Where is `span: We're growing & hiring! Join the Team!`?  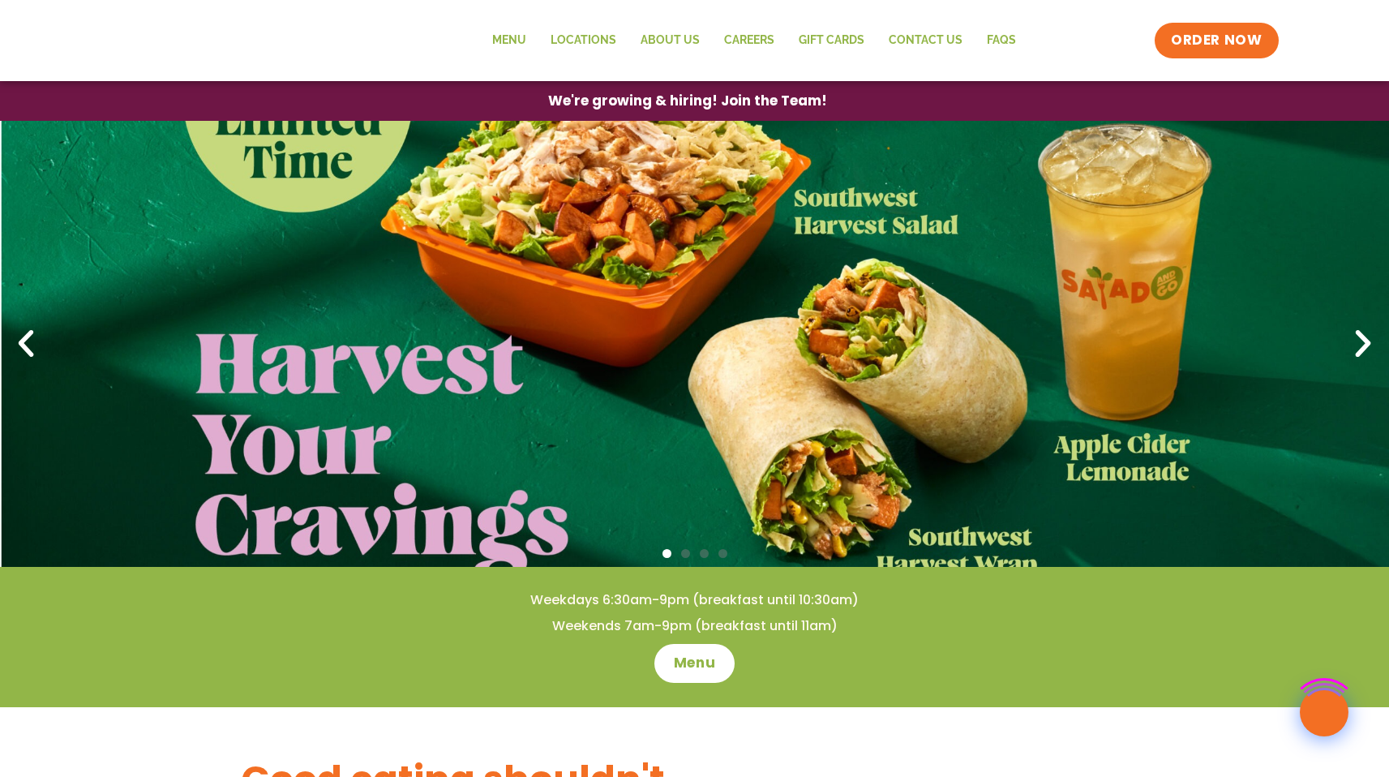
span: We're growing & hiring! Join the Team! is located at coordinates (688, 101).